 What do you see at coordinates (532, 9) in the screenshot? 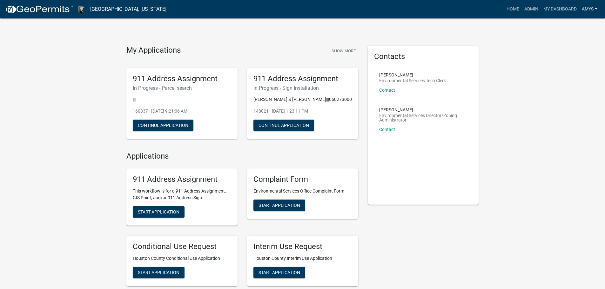
I see `a: Admin` at bounding box center [532, 9].